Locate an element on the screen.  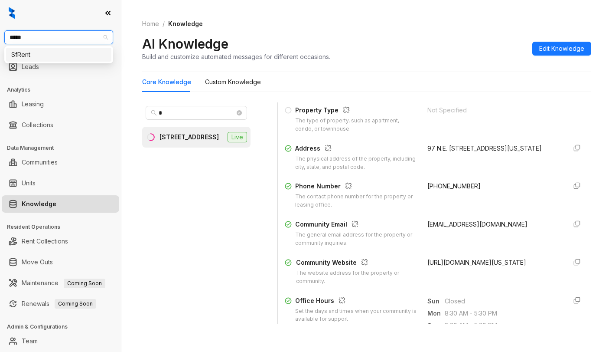
a: RenewalsComing Soon is located at coordinates (59, 304).